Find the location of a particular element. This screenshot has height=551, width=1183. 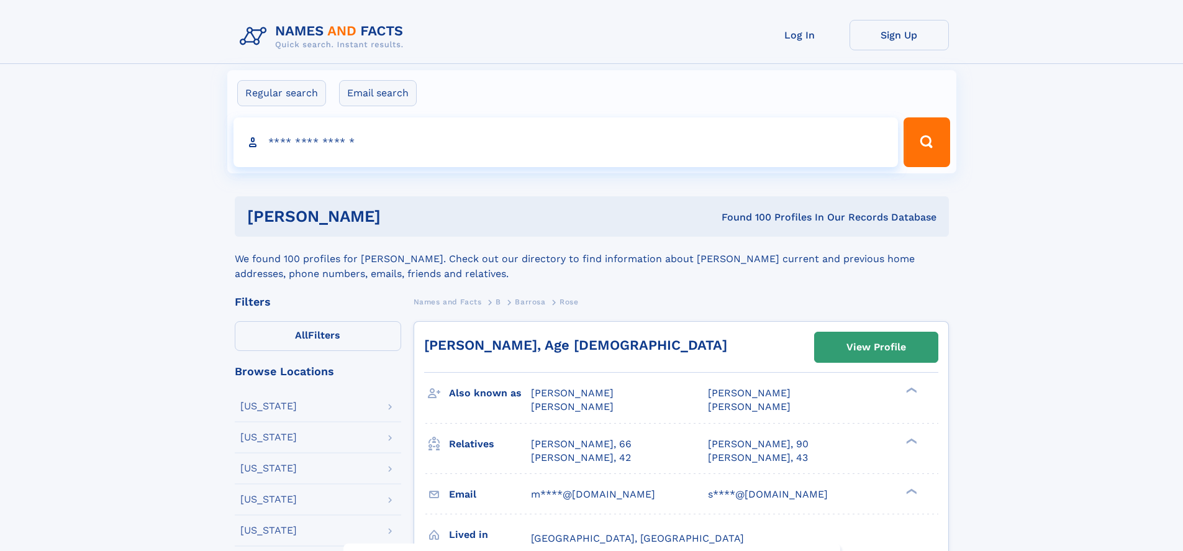

h3: Email is located at coordinates (490, 494).